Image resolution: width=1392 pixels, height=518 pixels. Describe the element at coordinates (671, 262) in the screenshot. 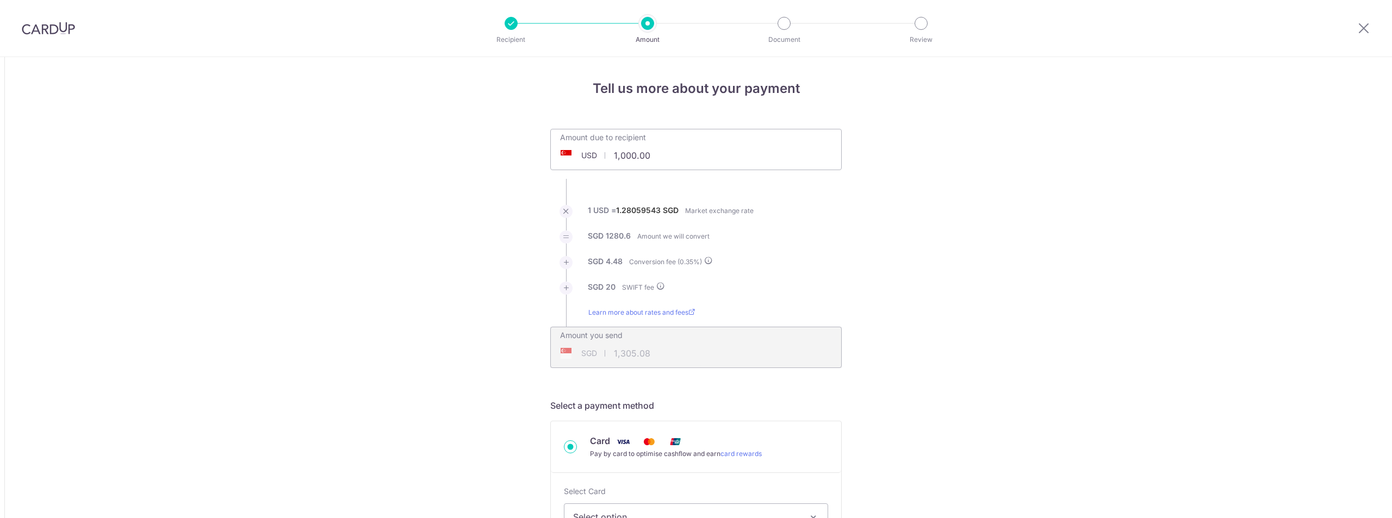

I see `label: Conversion fee ( %)` at that location.